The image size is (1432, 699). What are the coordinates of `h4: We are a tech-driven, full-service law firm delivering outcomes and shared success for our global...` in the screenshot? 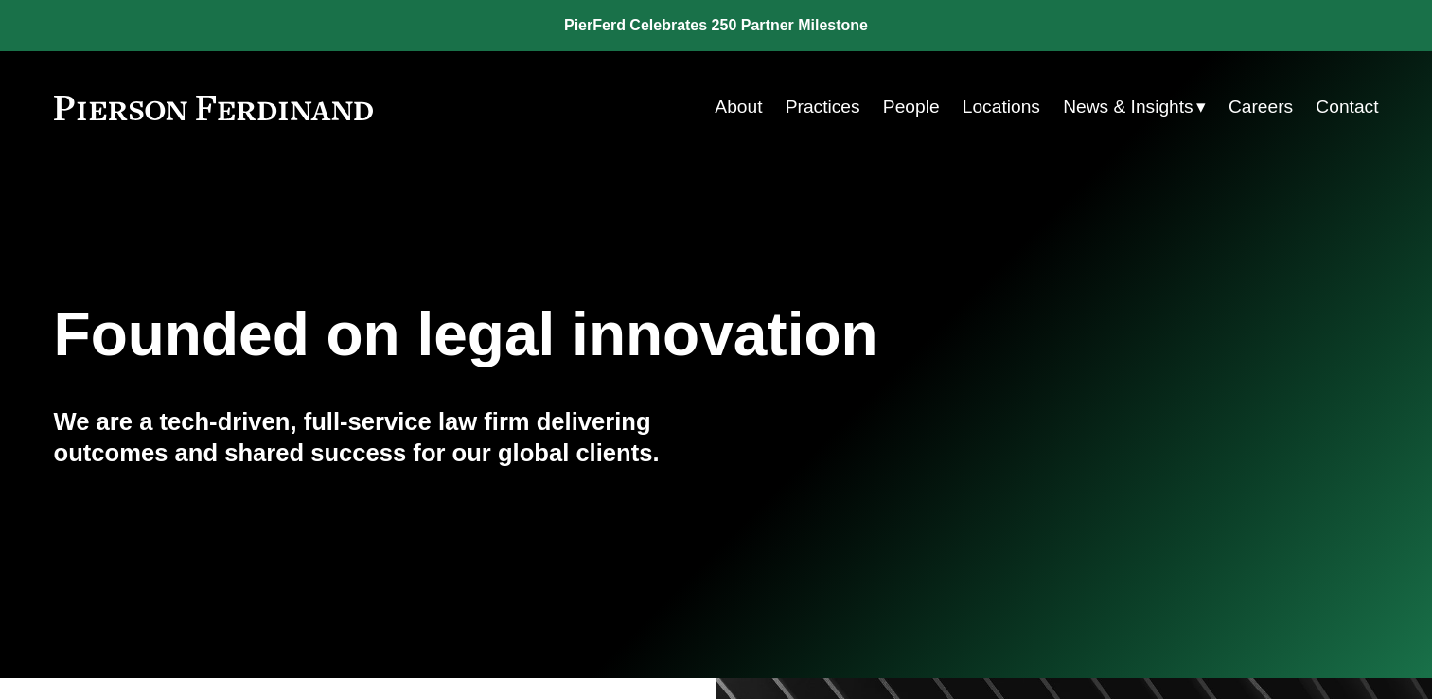 It's located at (385, 436).